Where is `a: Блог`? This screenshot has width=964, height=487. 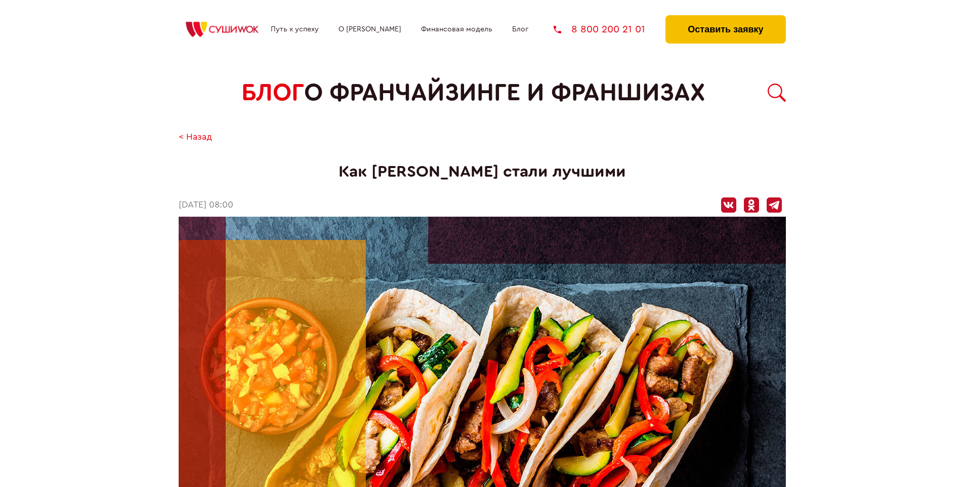 a: Блог is located at coordinates (520, 29).